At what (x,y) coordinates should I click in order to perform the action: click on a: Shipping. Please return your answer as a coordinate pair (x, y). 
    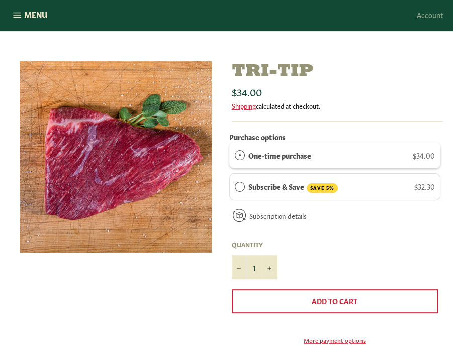
    Looking at the image, I should click on (244, 106).